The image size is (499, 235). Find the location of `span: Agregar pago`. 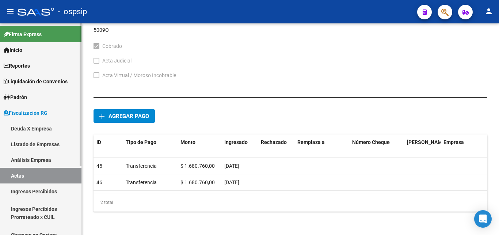

span: Agregar pago is located at coordinates (129, 116).